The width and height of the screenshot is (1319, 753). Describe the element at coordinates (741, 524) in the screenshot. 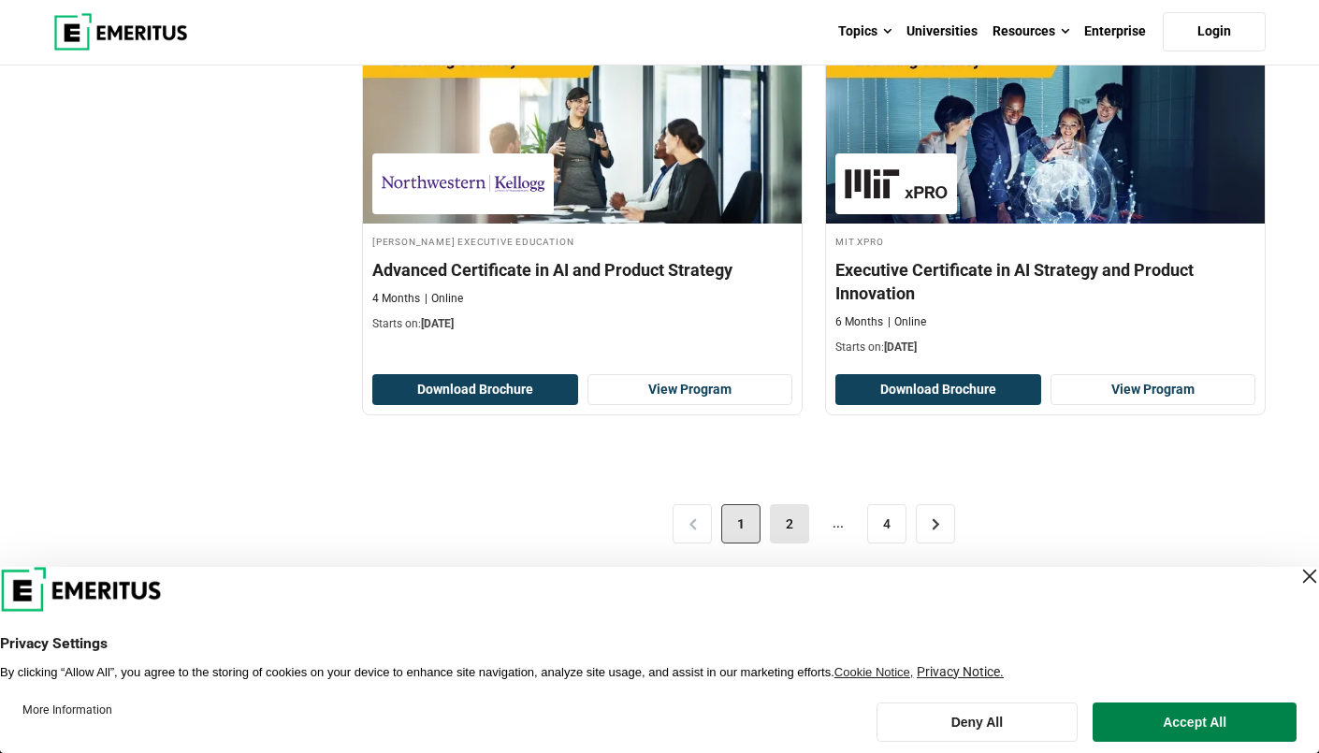

I see `span: 1` at that location.